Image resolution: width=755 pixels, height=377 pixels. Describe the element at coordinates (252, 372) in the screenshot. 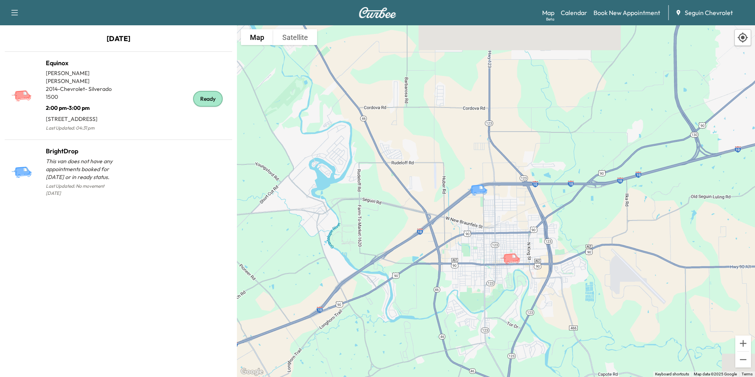

I see `img: Google` at that location.